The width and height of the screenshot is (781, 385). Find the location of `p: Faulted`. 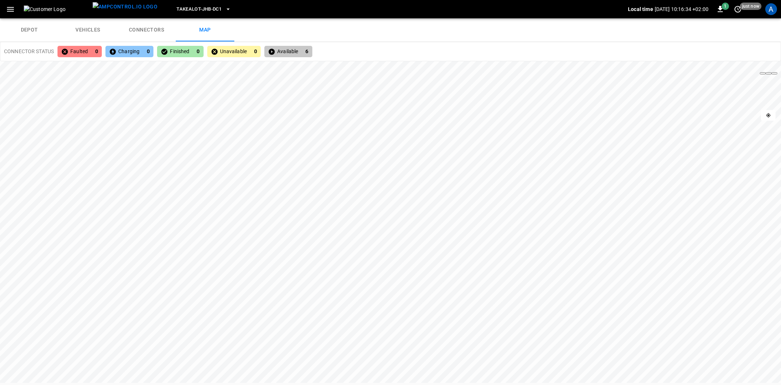

p: Faulted is located at coordinates (74, 51).